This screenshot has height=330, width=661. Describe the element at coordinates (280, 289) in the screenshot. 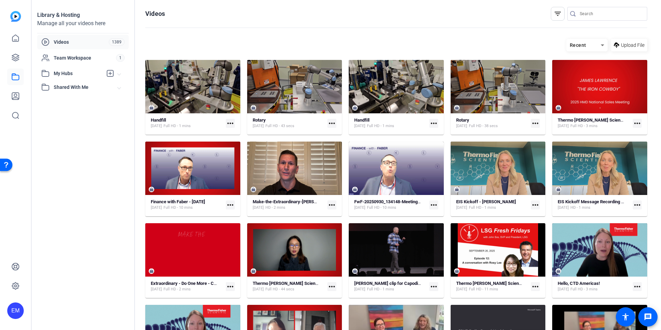

I see `span: Full HD - 44 secs` at that location.